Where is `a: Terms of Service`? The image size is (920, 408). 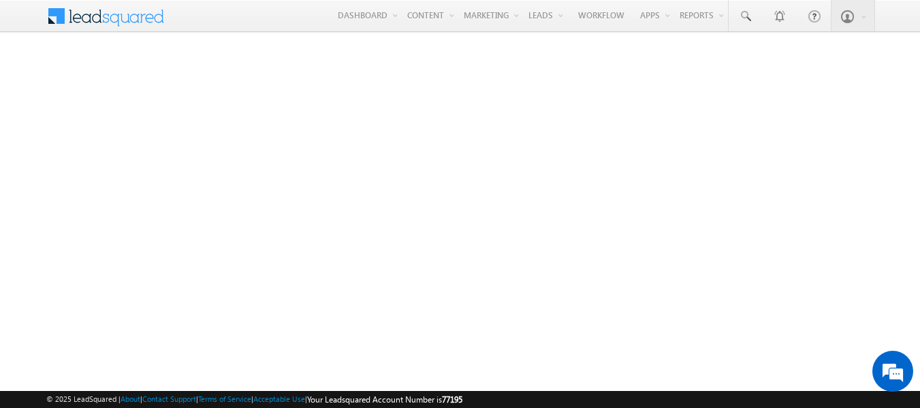 a: Terms of Service is located at coordinates (225, 398).